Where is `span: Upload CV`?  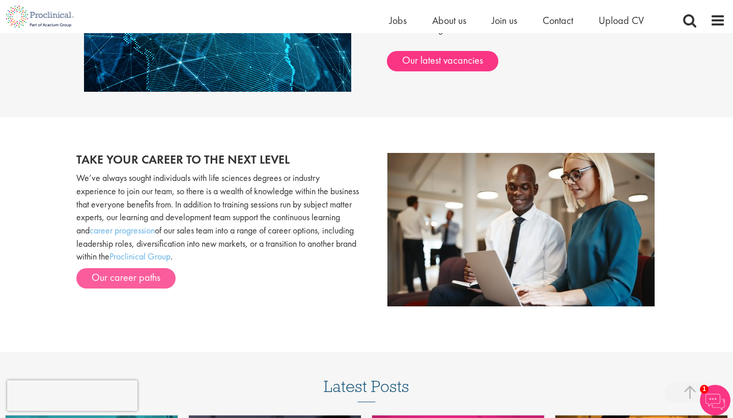
span: Upload CV is located at coordinates (621, 20).